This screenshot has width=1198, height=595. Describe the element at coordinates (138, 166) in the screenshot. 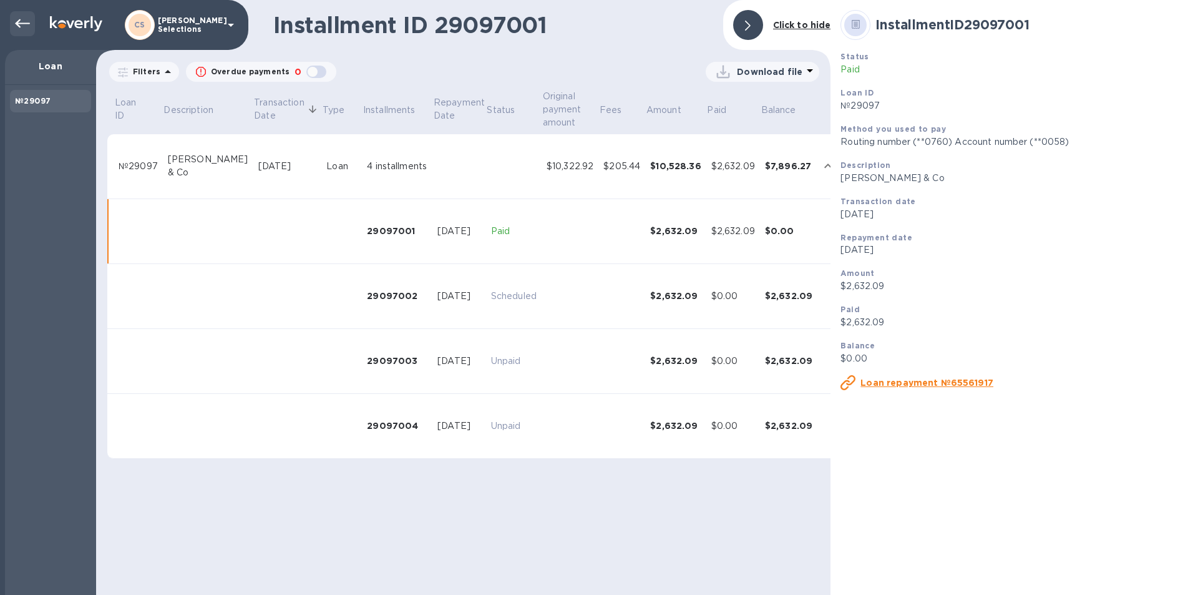

I see `div: №29097` at that location.